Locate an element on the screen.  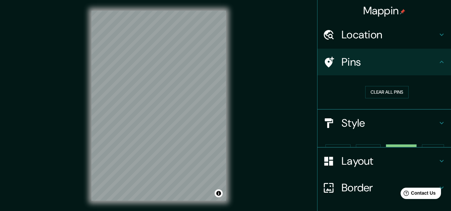
button: Love is located at coordinates (433, 151).